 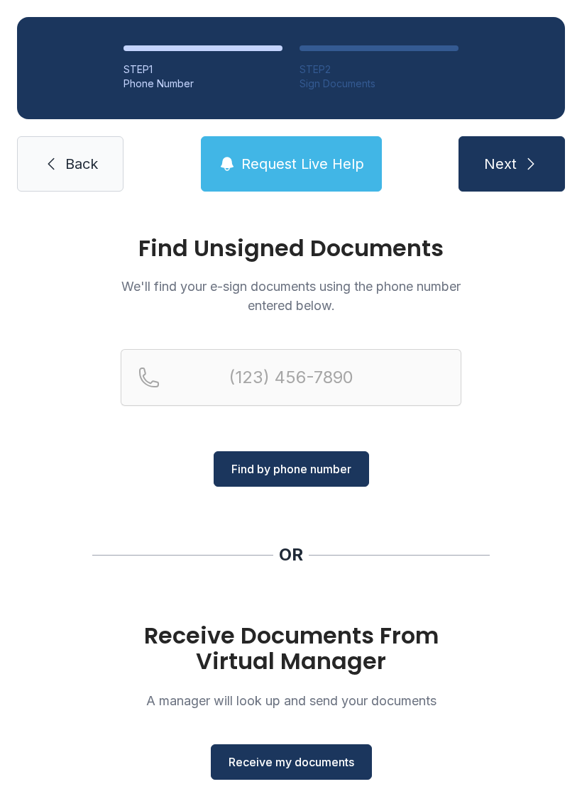 I want to click on input: Reservation phone number, so click(x=291, y=378).